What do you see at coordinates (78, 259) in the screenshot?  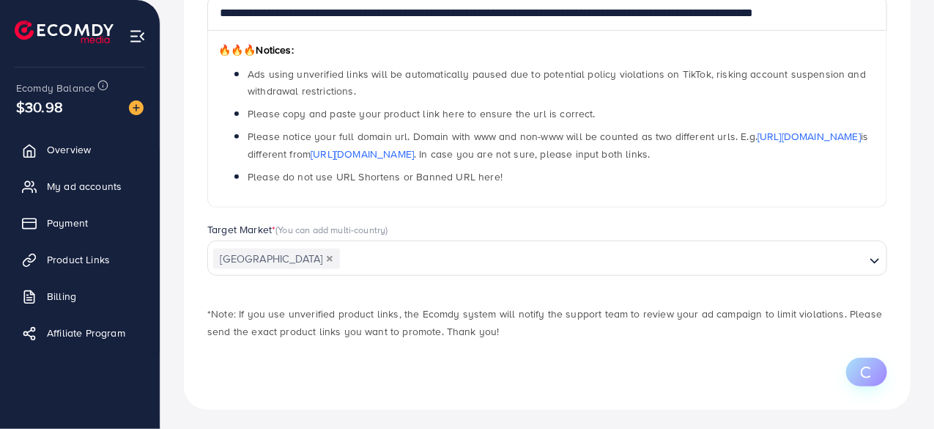 I see `span: Product Links` at bounding box center [78, 259].